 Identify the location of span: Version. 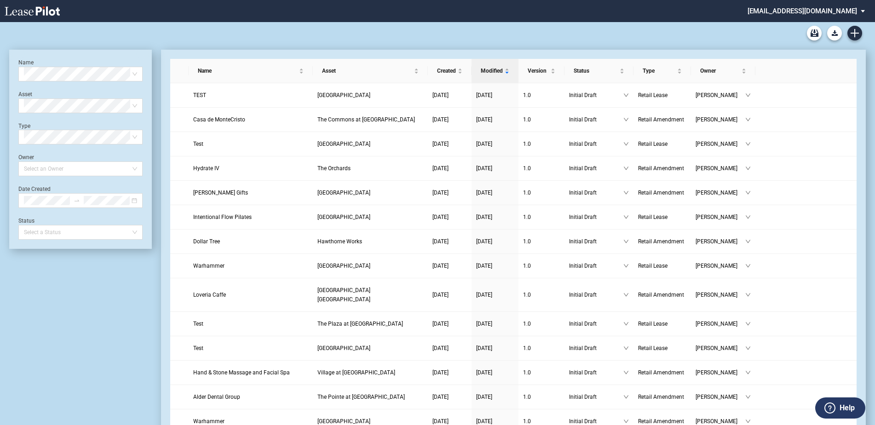
(538, 71).